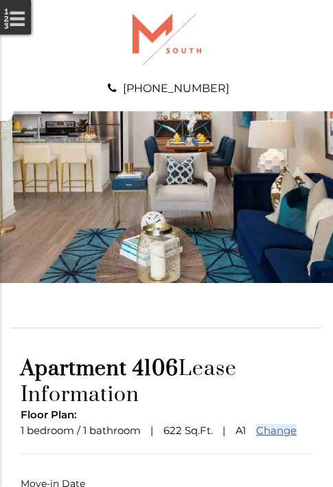 The width and height of the screenshot is (333, 487). Describe the element at coordinates (199, 430) in the screenshot. I see `span: Sq.Ft.` at that location.